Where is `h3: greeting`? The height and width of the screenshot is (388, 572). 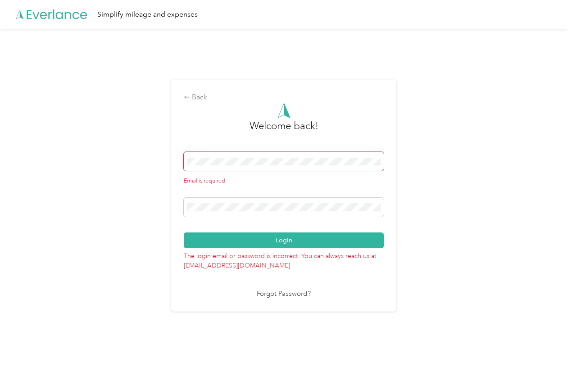
h3: greeting is located at coordinates (284, 131).